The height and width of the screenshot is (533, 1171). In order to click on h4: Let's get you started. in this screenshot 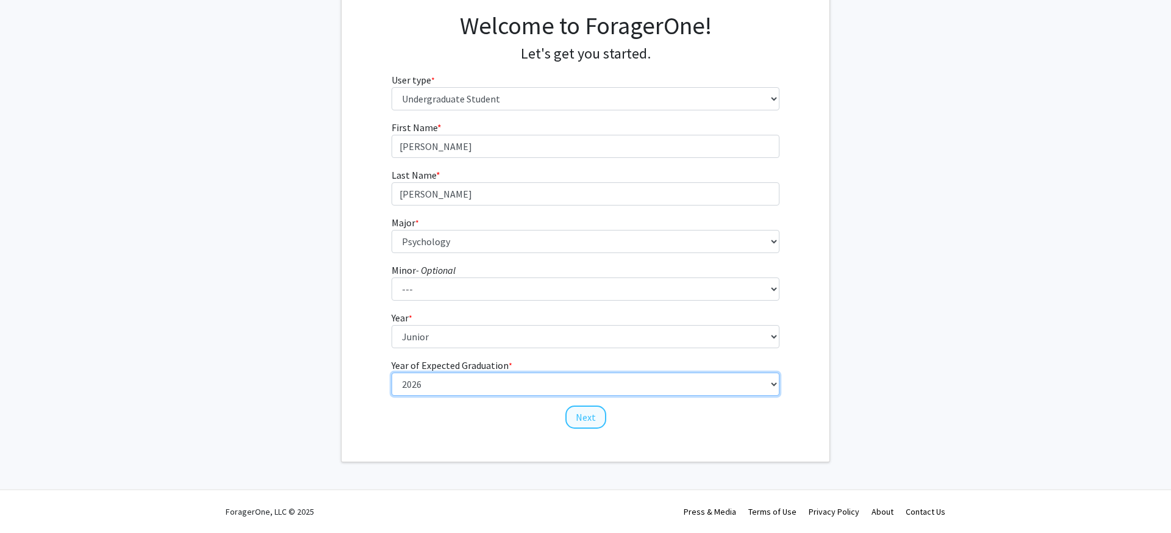, I will do `click(585, 54)`.